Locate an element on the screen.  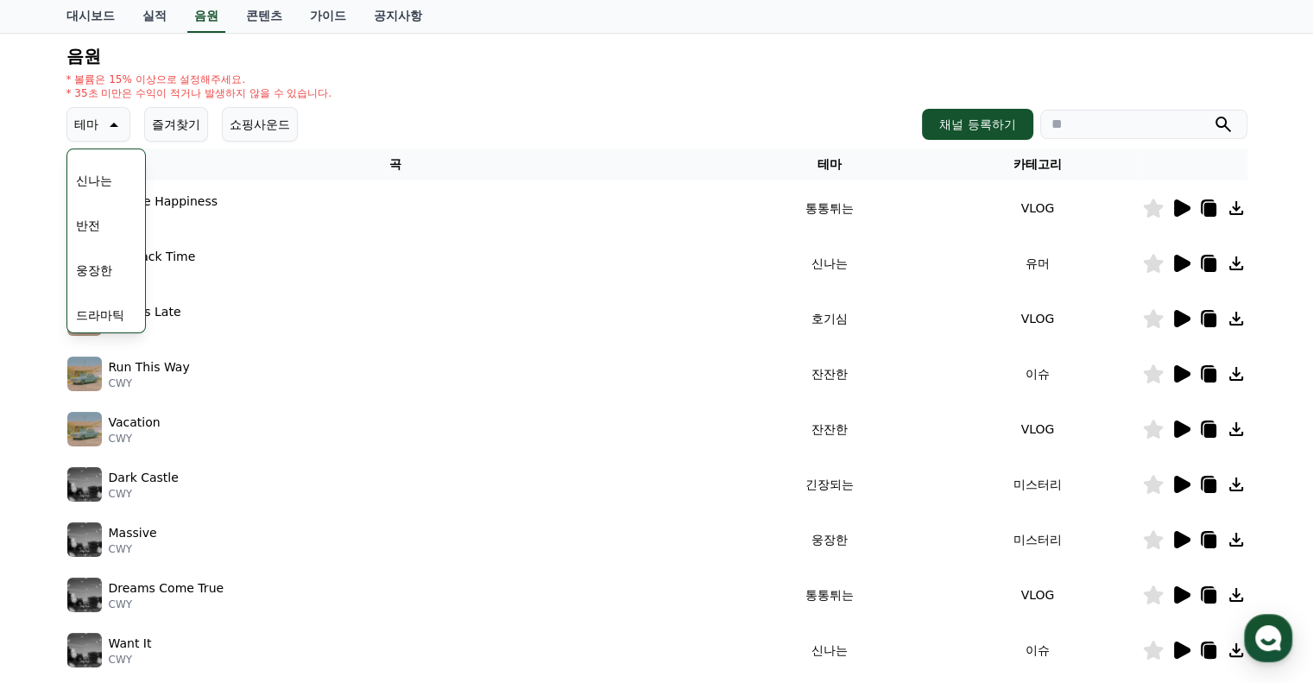
td: 유머 is located at coordinates (1037, 263).